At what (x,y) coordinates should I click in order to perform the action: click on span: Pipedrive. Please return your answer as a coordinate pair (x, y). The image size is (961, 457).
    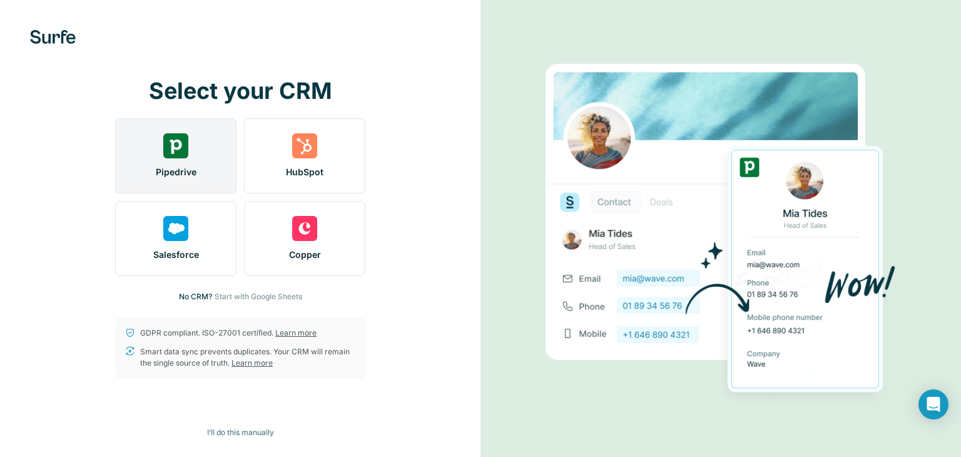
    Looking at the image, I should click on (176, 172).